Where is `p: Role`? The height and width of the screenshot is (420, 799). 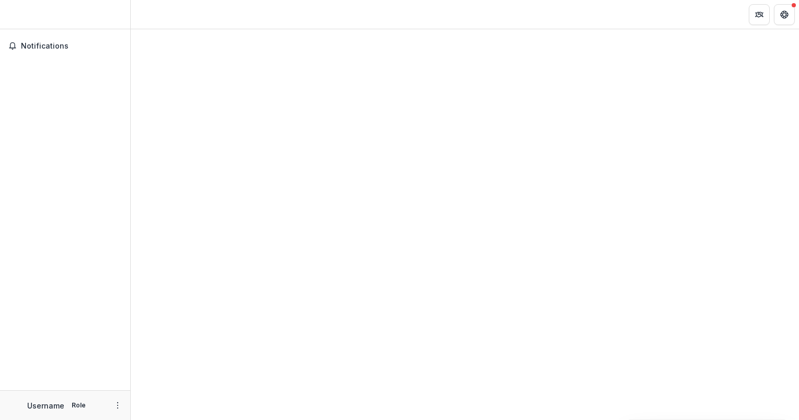
p: Role is located at coordinates (78, 406).